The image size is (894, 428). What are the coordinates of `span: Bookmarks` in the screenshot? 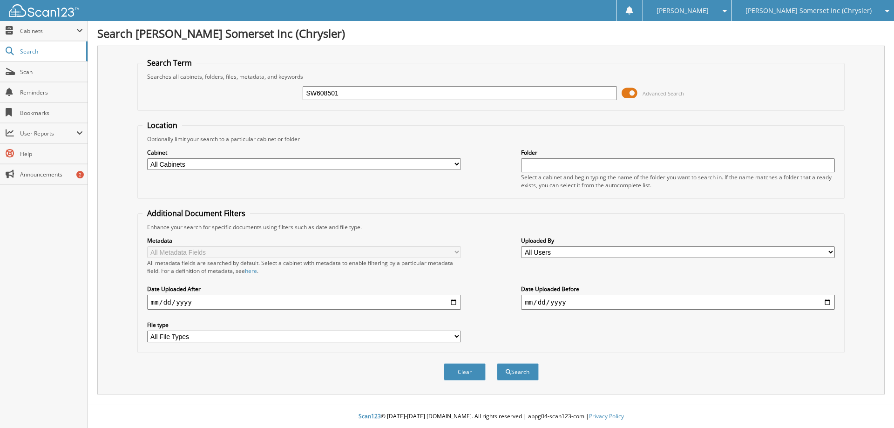 It's located at (51, 113).